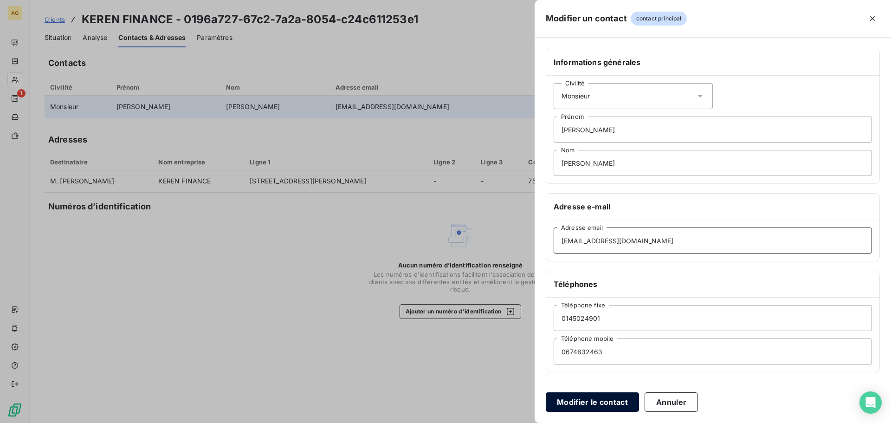 The width and height of the screenshot is (891, 423). What do you see at coordinates (659, 19) in the screenshot?
I see `span: contact principal` at bounding box center [659, 19].